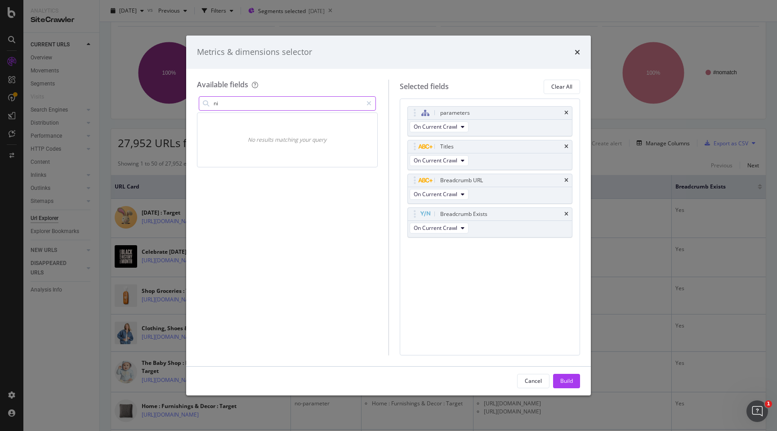  What do you see at coordinates (533, 381) in the screenshot?
I see `button: Cancel` at bounding box center [533, 381].